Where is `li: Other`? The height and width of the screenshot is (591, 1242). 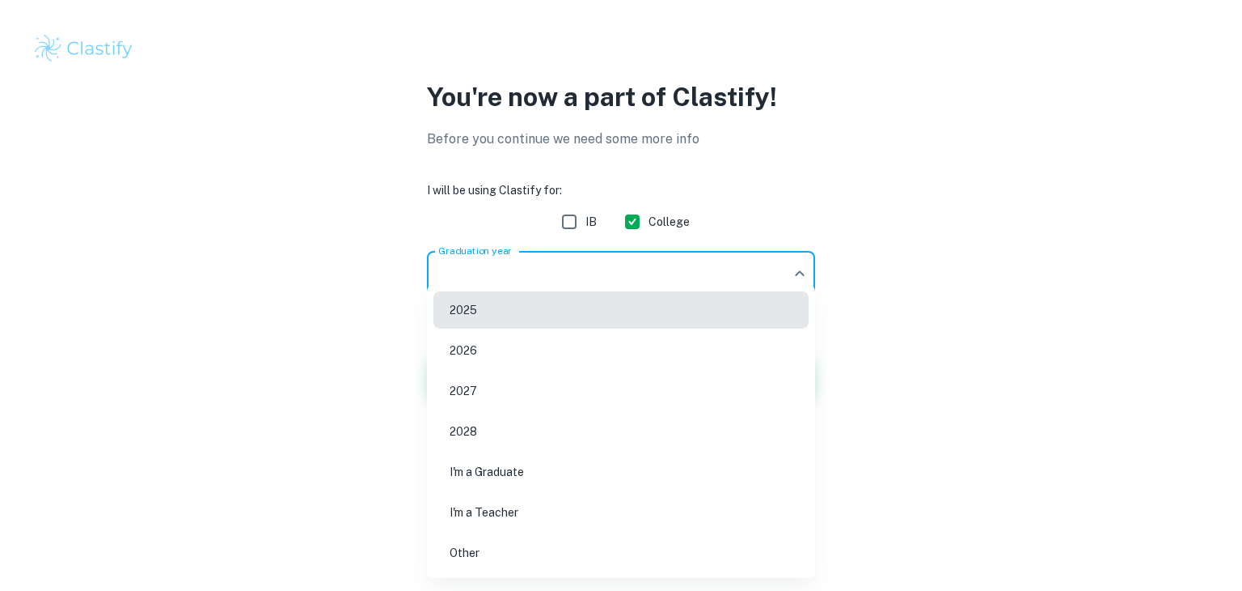
li: Other is located at coordinates (621, 552).